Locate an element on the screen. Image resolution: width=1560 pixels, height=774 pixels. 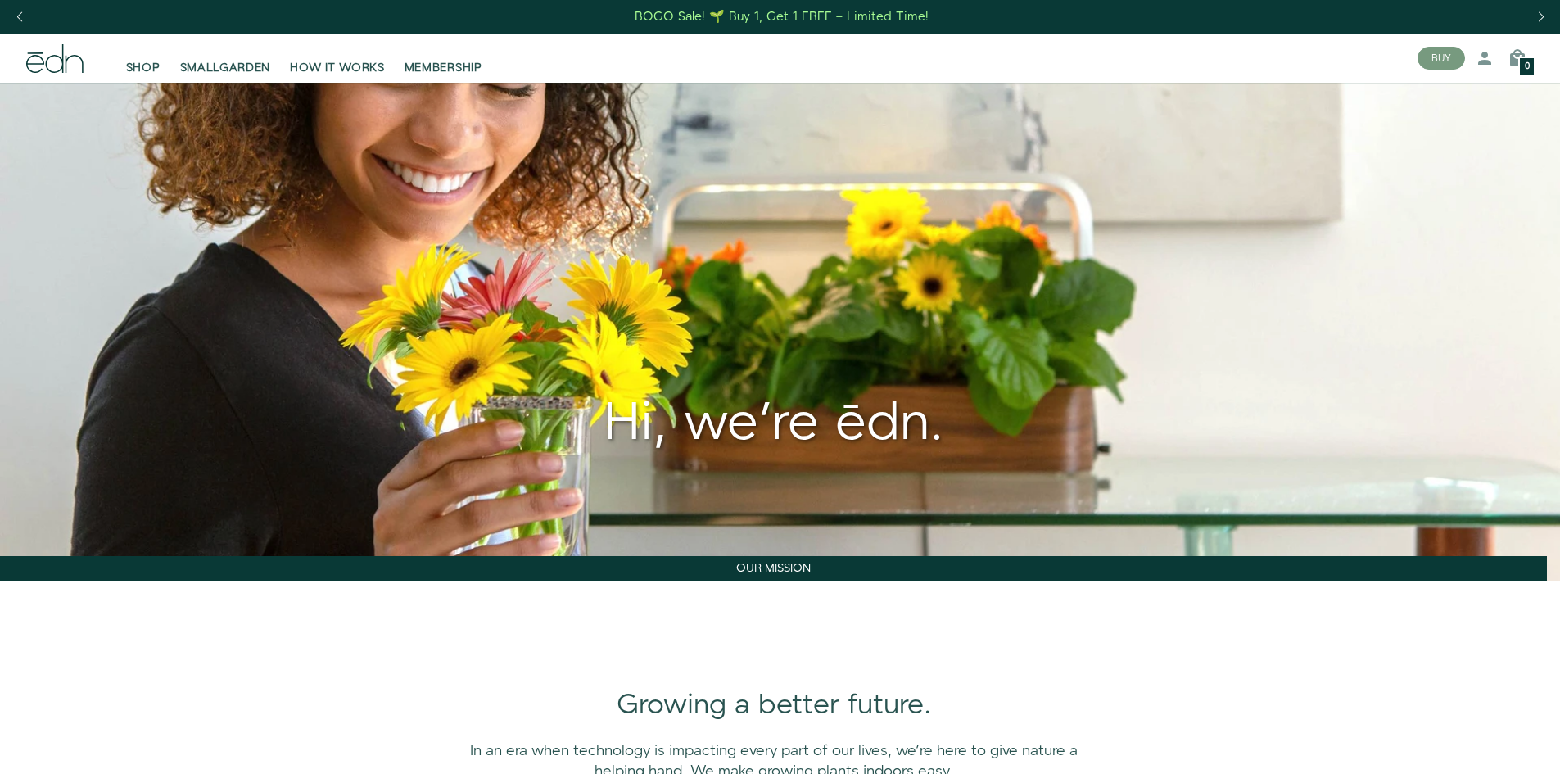
div: BOGO Sale! 🌱 Buy 1, Get 1 FREE – Limited Time! is located at coordinates (781, 16).